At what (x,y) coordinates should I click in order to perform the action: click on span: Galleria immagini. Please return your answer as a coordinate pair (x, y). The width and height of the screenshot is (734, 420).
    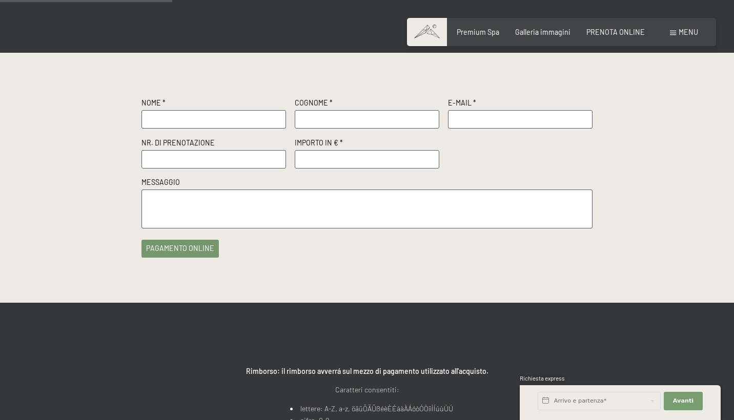
    Looking at the image, I should click on (543, 32).